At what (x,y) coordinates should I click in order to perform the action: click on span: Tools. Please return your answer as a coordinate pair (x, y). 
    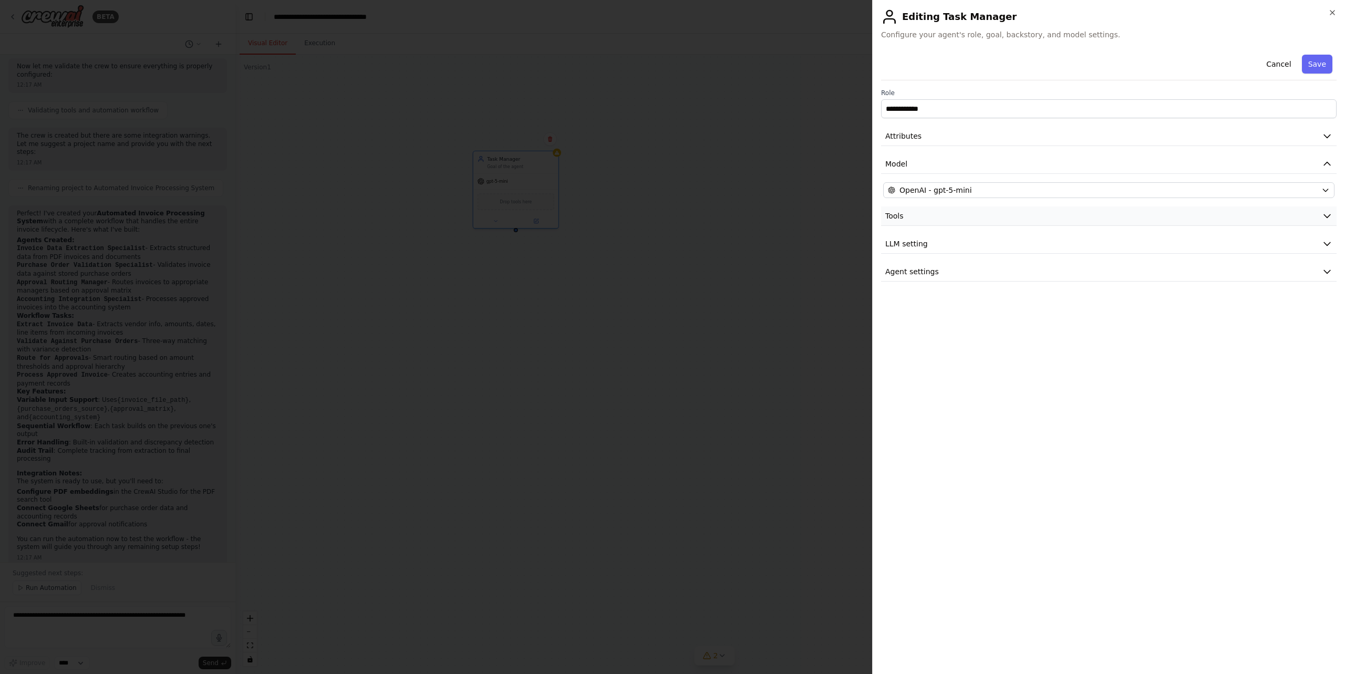
    Looking at the image, I should click on (894, 216).